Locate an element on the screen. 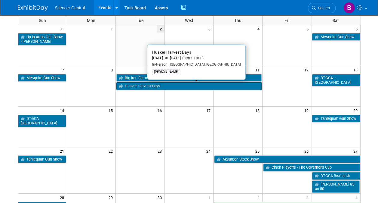 The height and width of the screenshot is (203, 378). span: 19 is located at coordinates (307, 110).